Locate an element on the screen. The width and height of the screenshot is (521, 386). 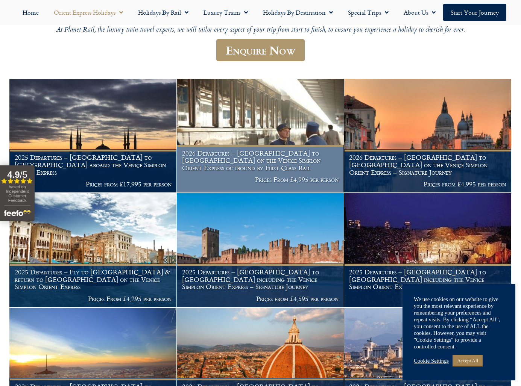
p: At Planet Rail, the luxury train travel experts, we will tailor every aspect of your trip from st... is located at coordinates (261, 30).